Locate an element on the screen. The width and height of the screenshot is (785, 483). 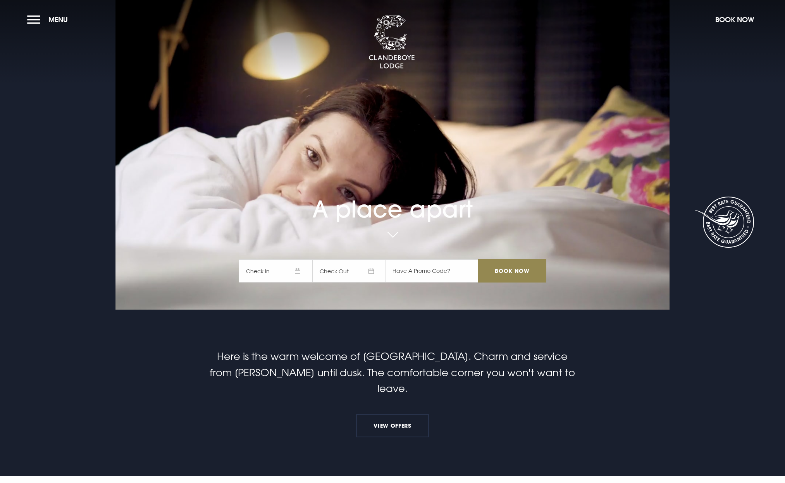
button: Book Now is located at coordinates (734, 19).